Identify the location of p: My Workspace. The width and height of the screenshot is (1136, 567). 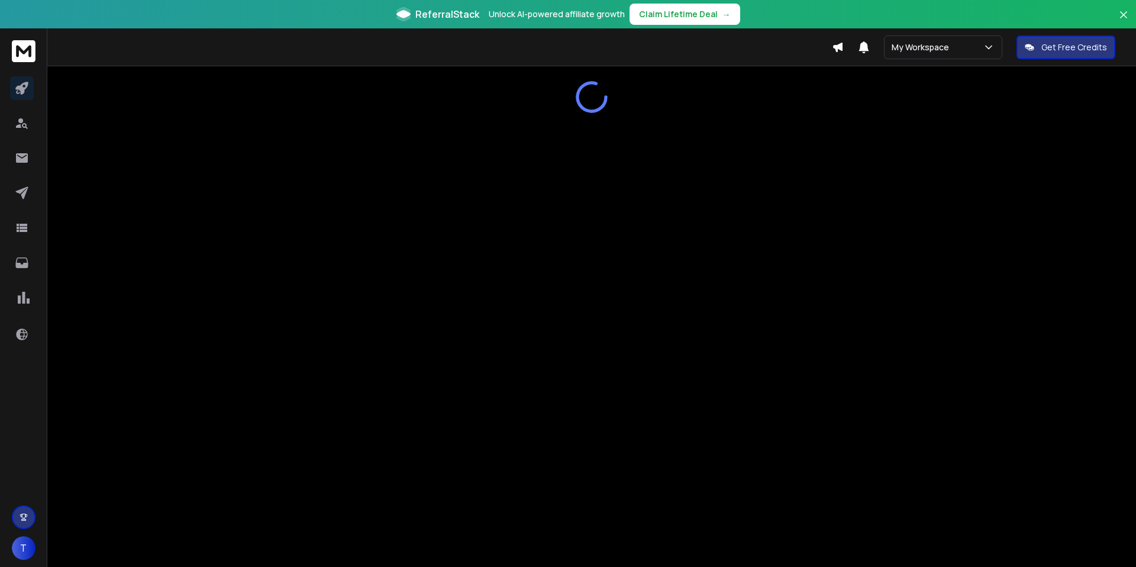
(923, 47).